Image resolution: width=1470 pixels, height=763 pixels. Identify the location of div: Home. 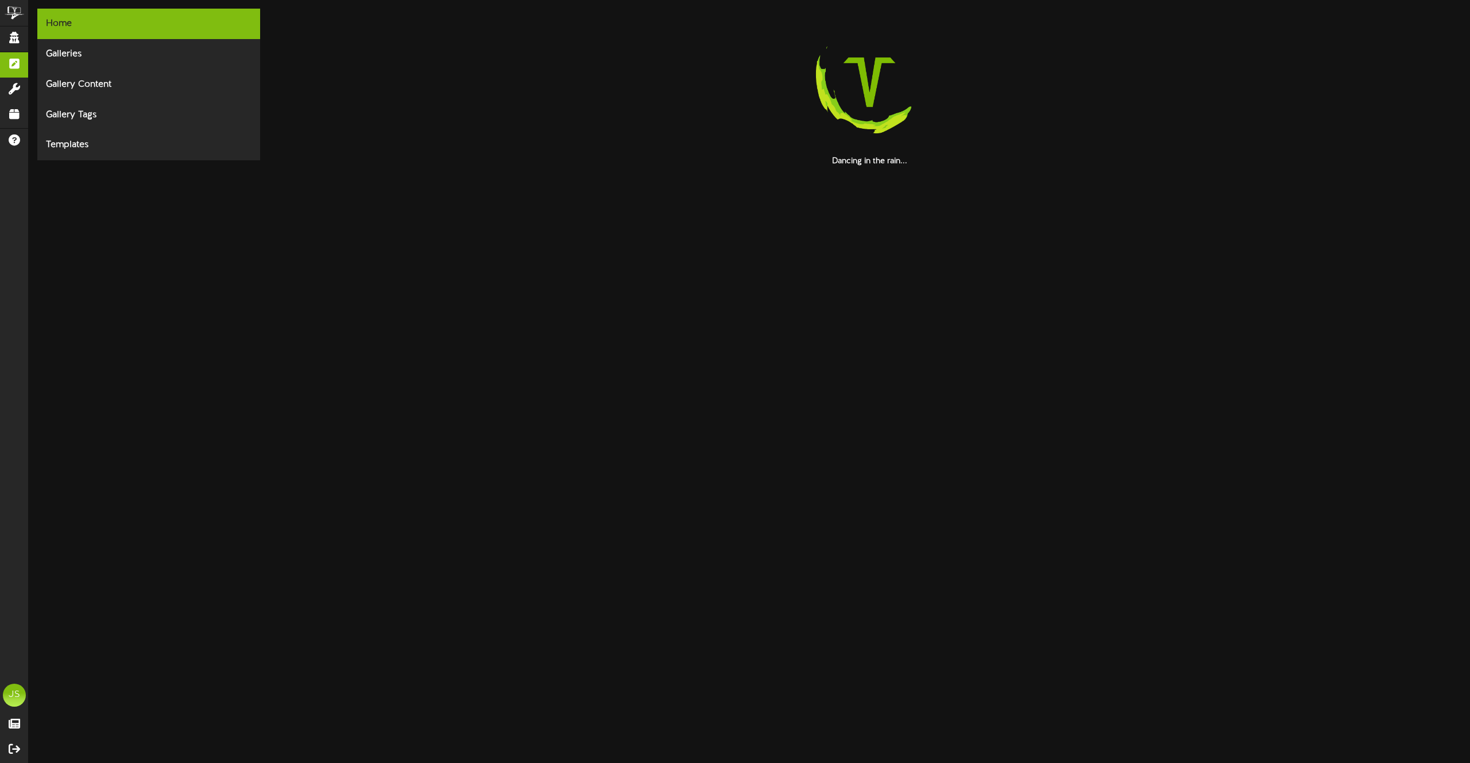
(149, 24).